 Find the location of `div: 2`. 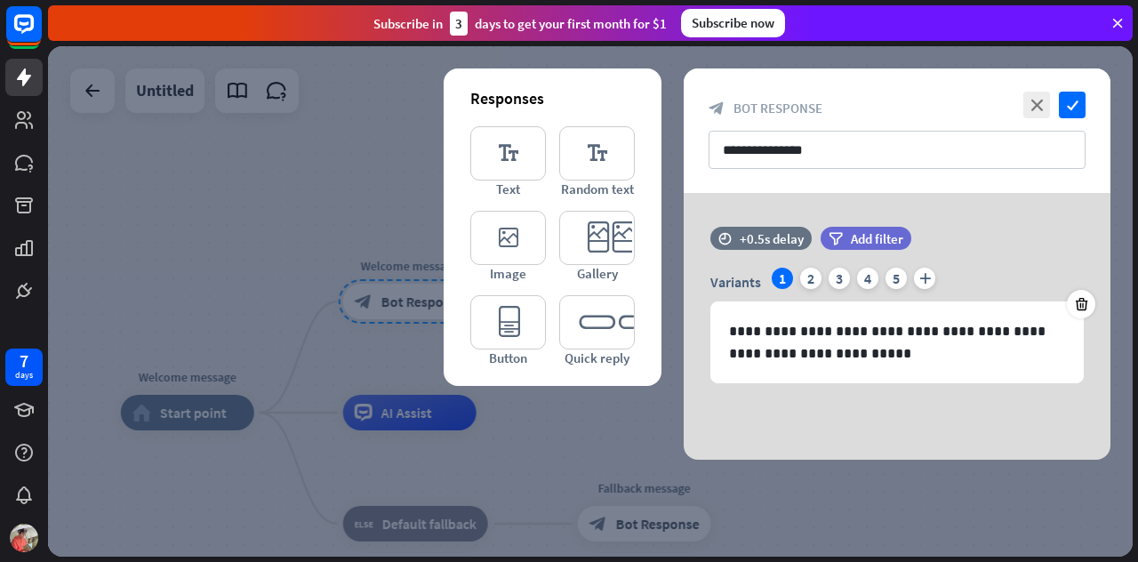

div: 2 is located at coordinates (811, 278).